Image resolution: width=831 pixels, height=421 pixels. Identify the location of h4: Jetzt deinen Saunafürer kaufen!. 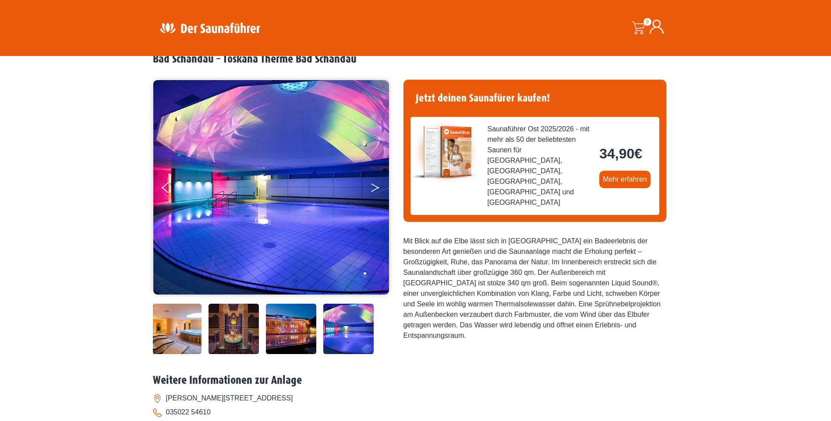
(535, 98).